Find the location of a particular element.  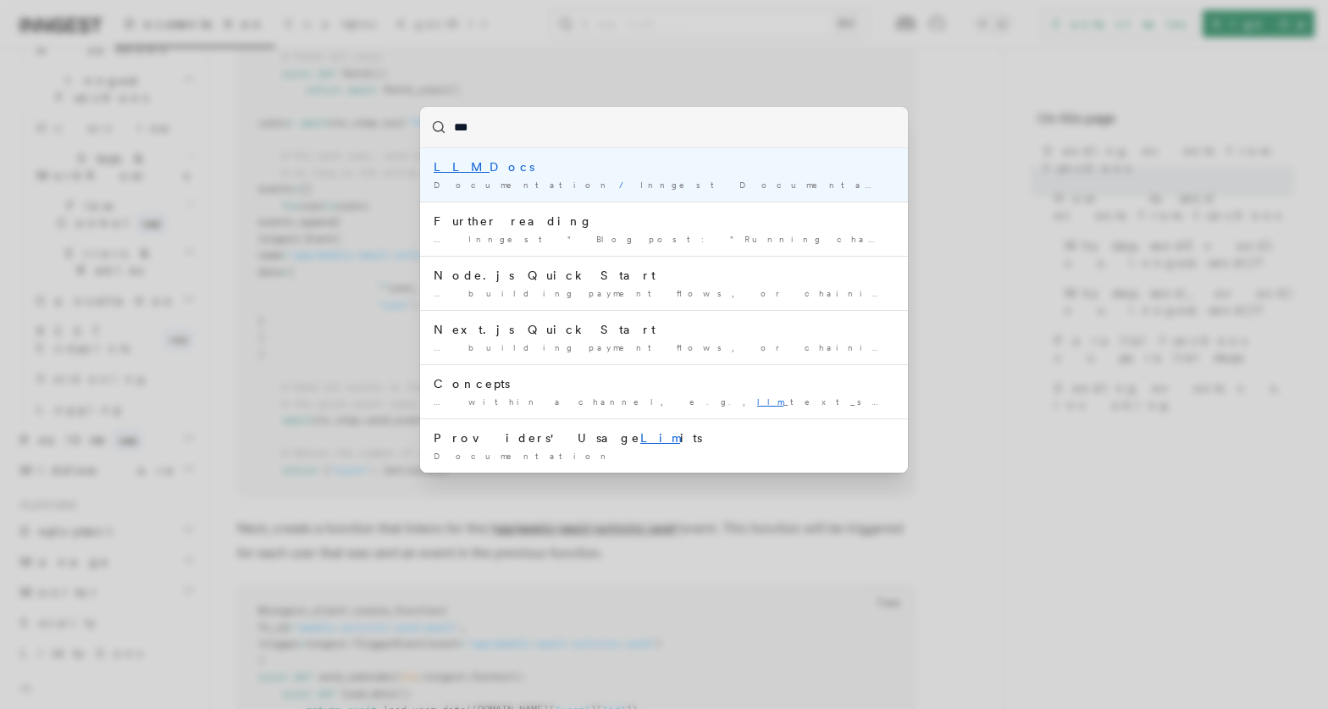

mark: LLM is located at coordinates (462, 167).